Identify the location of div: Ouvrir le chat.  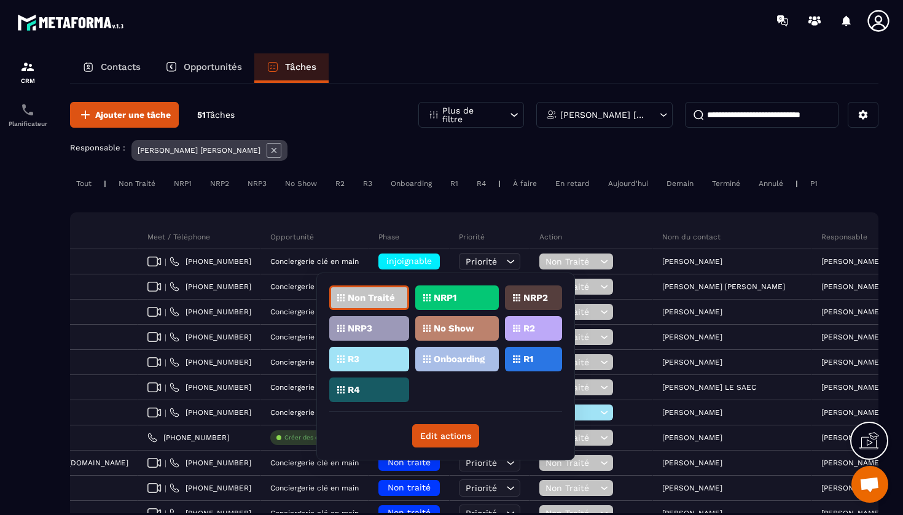
(870, 485).